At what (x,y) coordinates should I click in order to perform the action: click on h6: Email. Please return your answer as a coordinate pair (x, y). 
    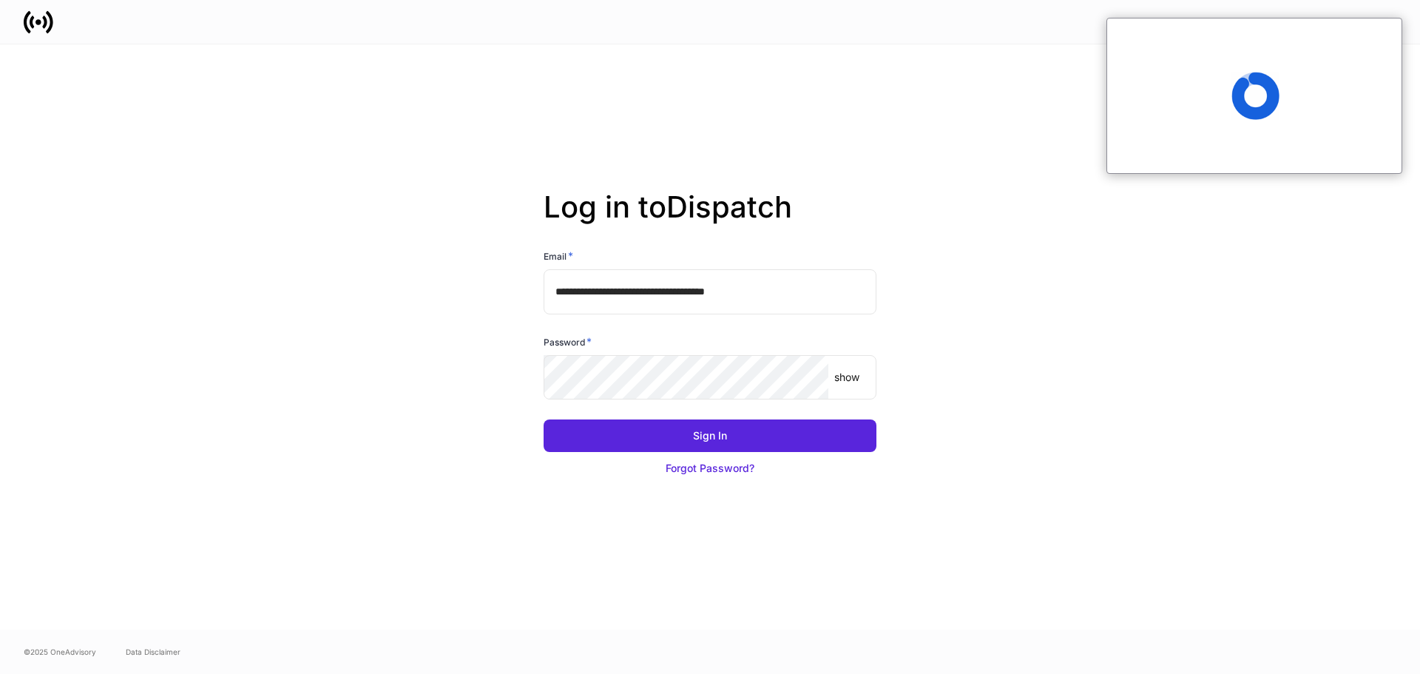
    Looking at the image, I should click on (558, 256).